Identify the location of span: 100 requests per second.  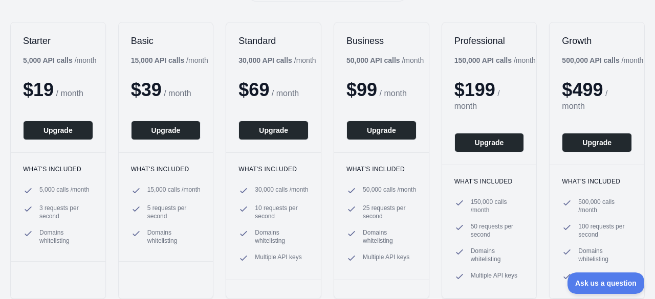
(605, 231).